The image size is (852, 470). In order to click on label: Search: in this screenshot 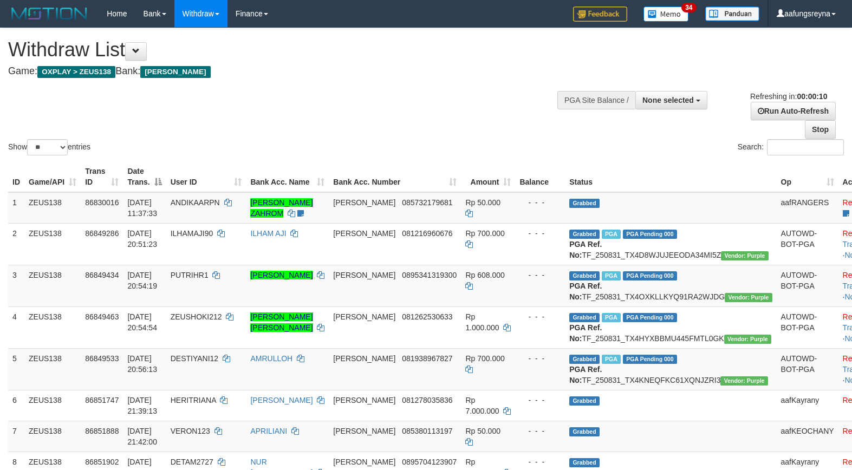, I will do `click(791, 147)`.